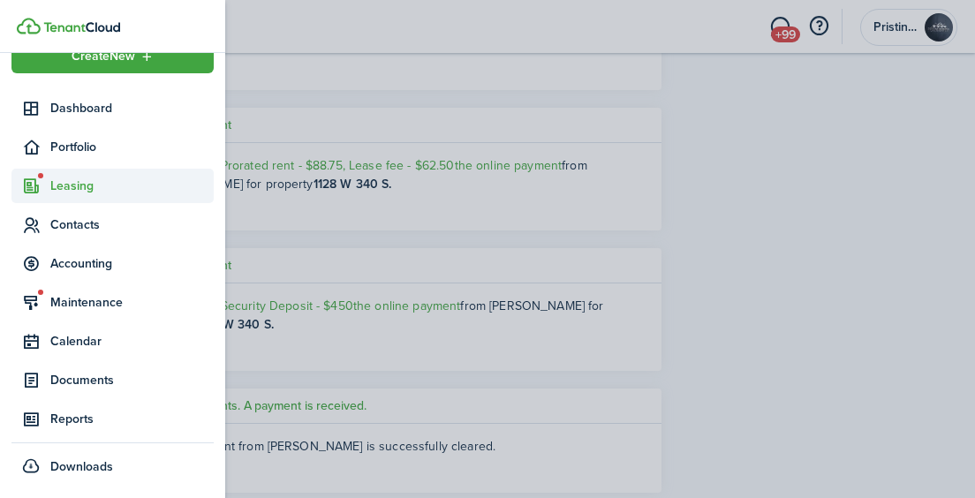  Describe the element at coordinates (132, 341) in the screenshot. I see `span: Calendar` at that location.